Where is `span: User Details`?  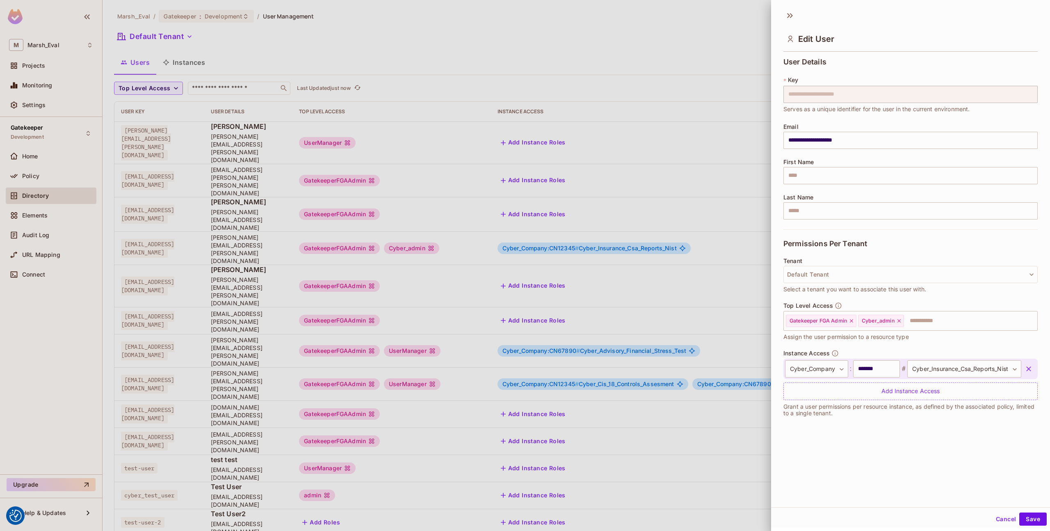
span: User Details is located at coordinates (805, 62).